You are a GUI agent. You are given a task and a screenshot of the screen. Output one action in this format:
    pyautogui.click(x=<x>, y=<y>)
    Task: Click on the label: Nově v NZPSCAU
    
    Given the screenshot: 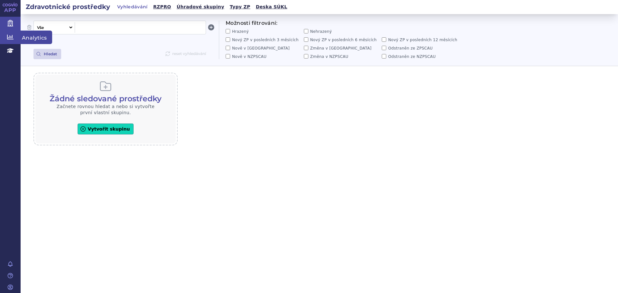 What is the action you would take?
    pyautogui.click(x=263, y=57)
    